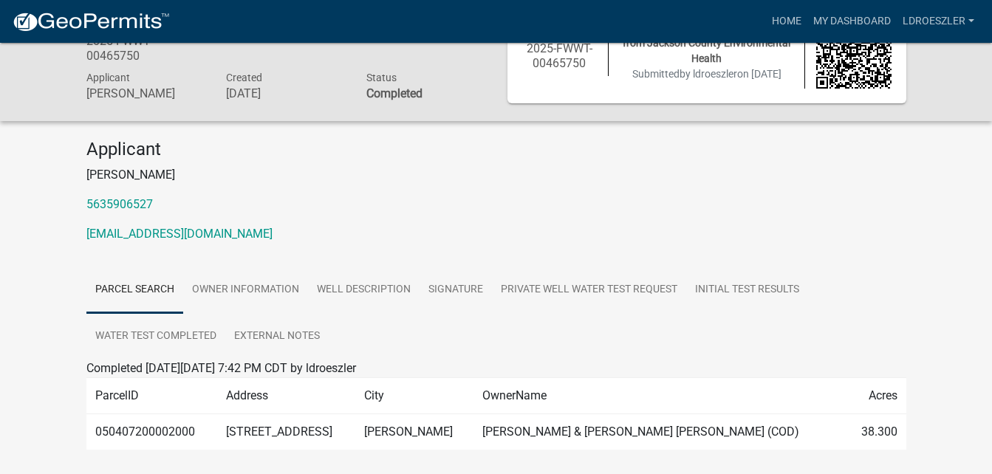  Describe the element at coordinates (854, 51) in the screenshot. I see `img: QR code` at that location.